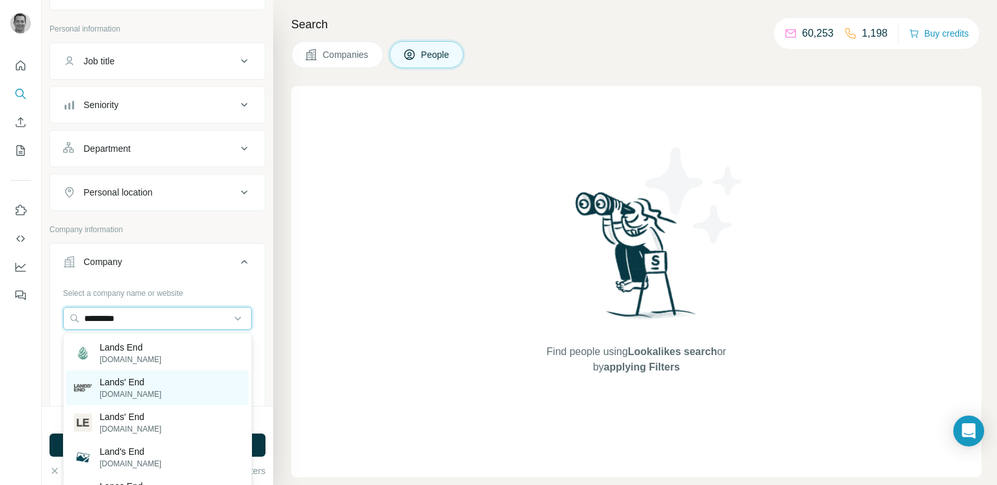 The width and height of the screenshot is (997, 485). Describe the element at coordinates (21, 122) in the screenshot. I see `button: Enrich CSV` at that location.